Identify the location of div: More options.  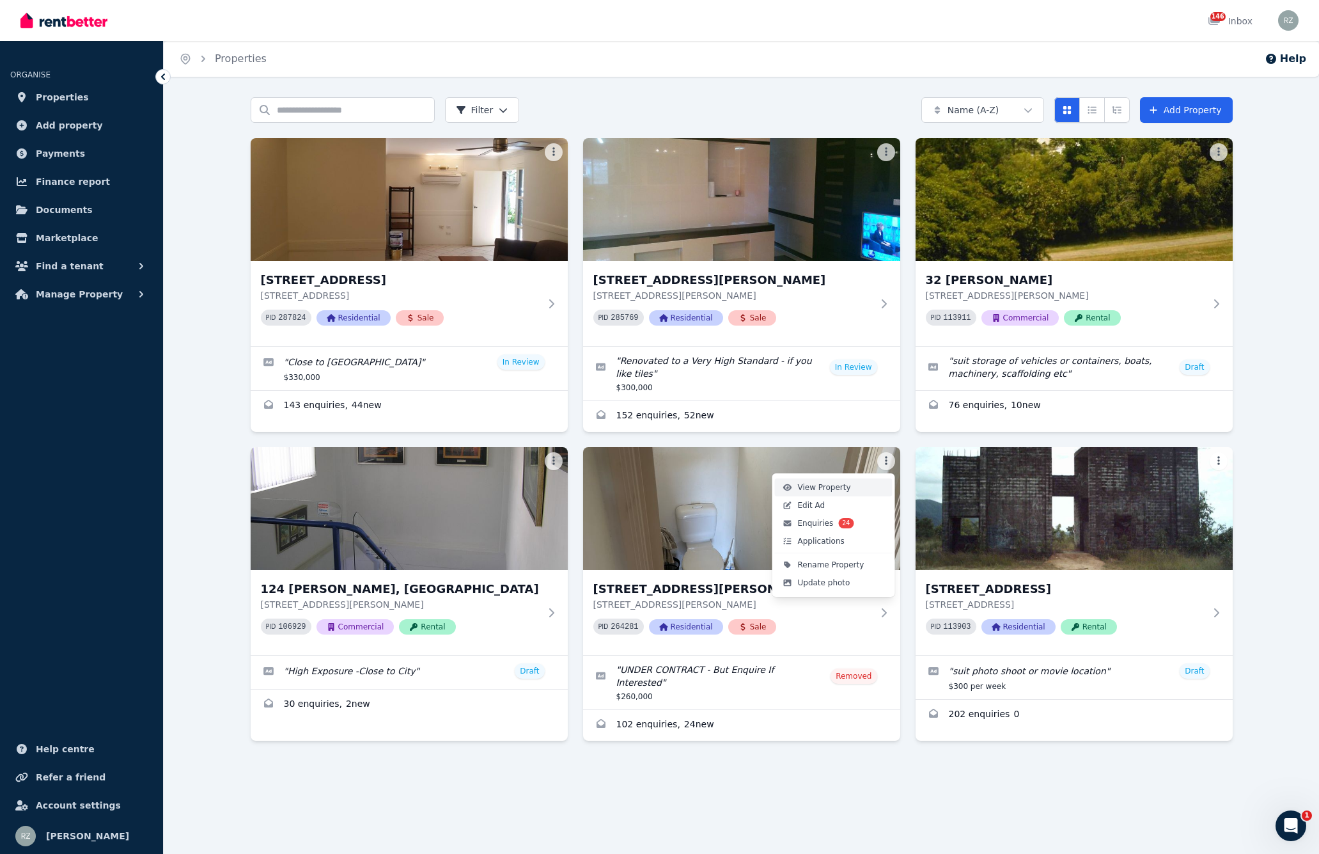
(834, 535).